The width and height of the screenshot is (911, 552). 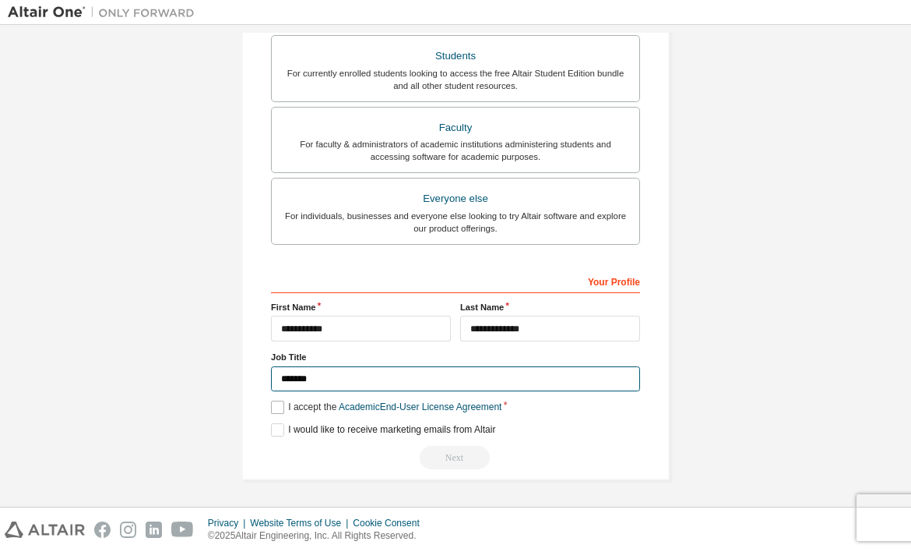 What do you see at coordinates (390, 523) in the screenshot?
I see `div: Cookie Consent` at bounding box center [390, 523].